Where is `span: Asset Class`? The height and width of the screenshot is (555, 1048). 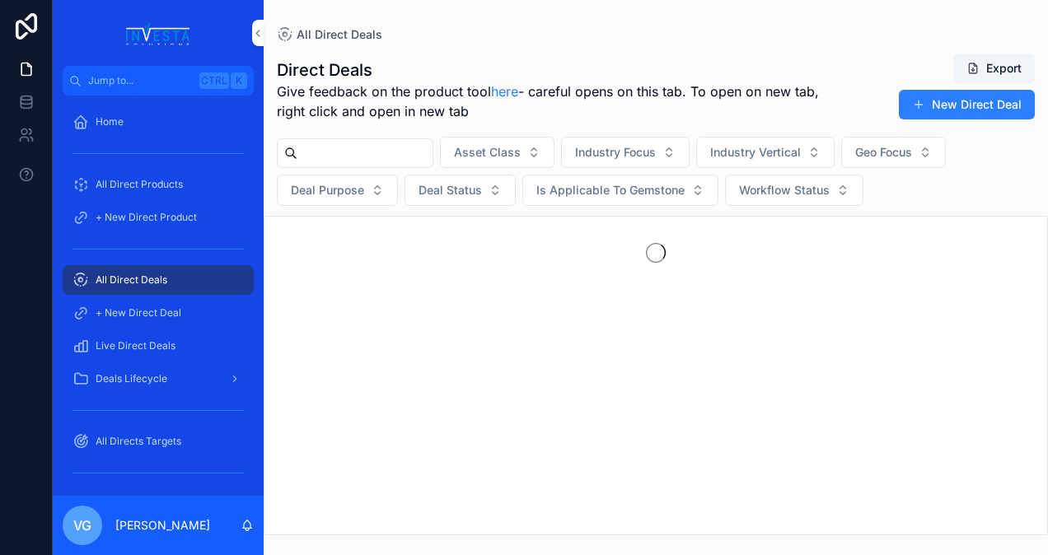 span: Asset Class is located at coordinates (487, 152).